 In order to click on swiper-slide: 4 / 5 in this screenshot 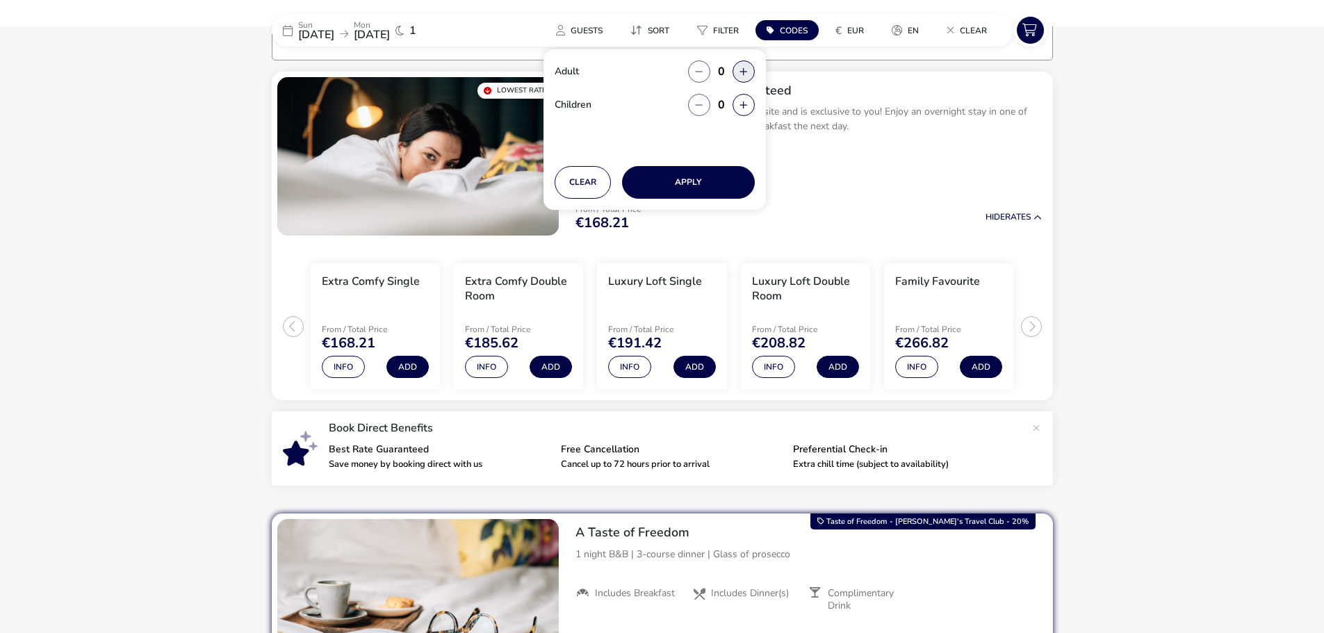, I will do `click(805, 327)`.